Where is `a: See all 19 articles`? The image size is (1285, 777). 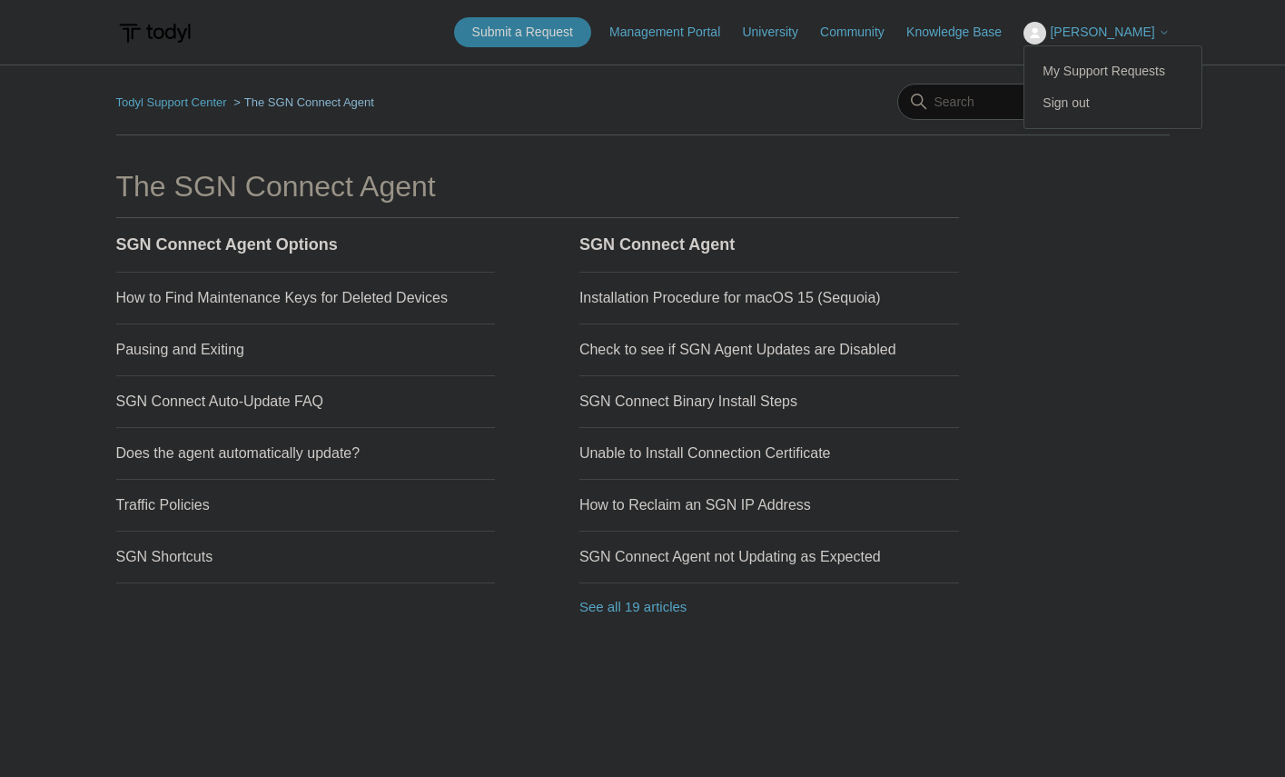 a: See all 19 articles is located at coordinates (769, 607).